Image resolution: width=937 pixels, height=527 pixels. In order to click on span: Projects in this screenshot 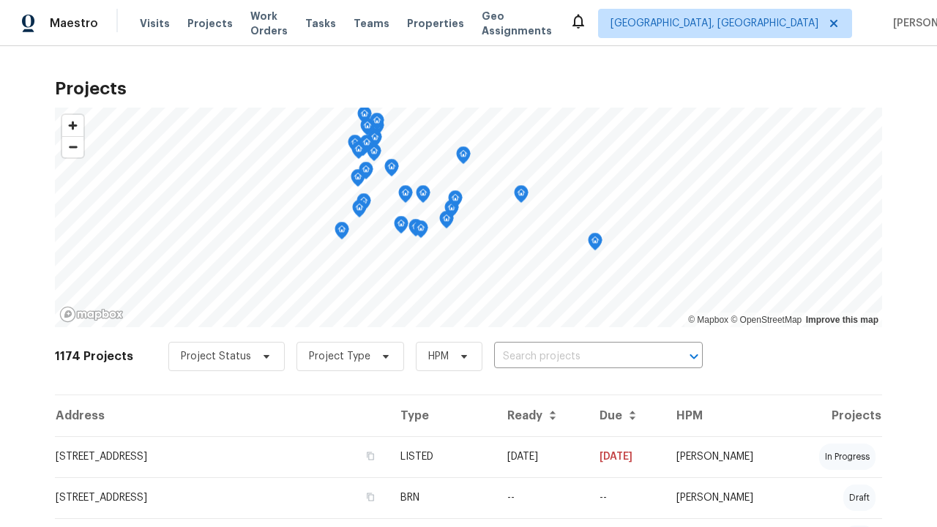, I will do `click(210, 23)`.